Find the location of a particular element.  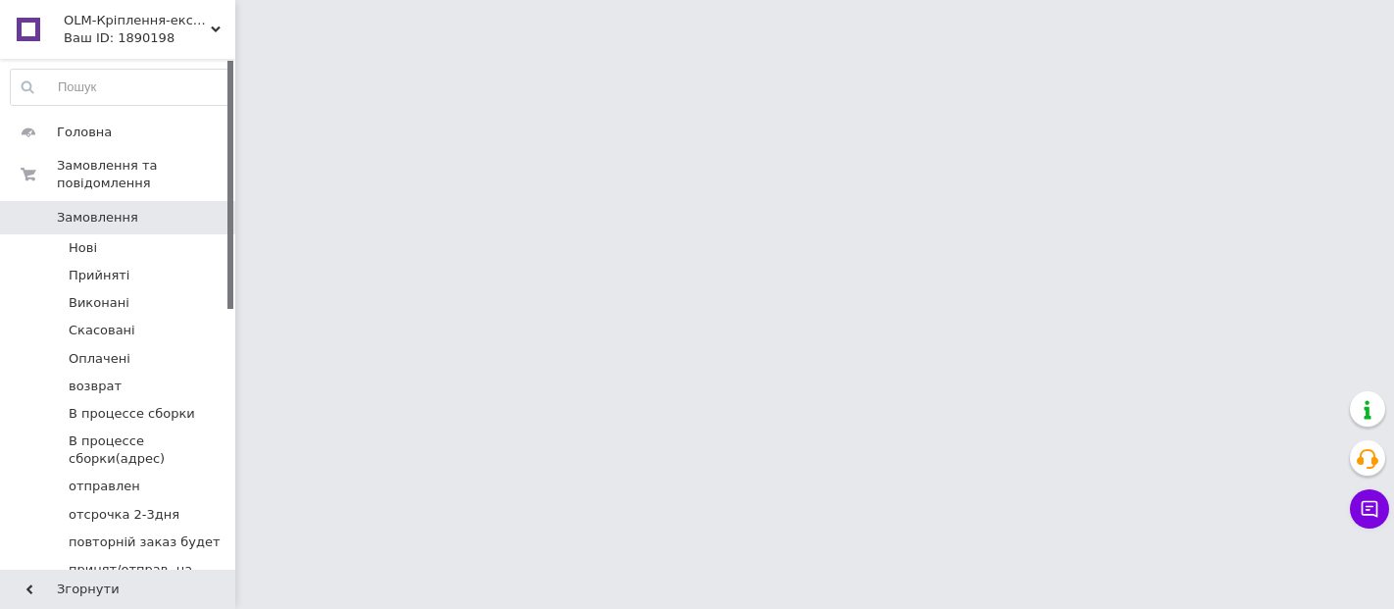

span: OLM-Кріплення-експерт is located at coordinates (137, 21).